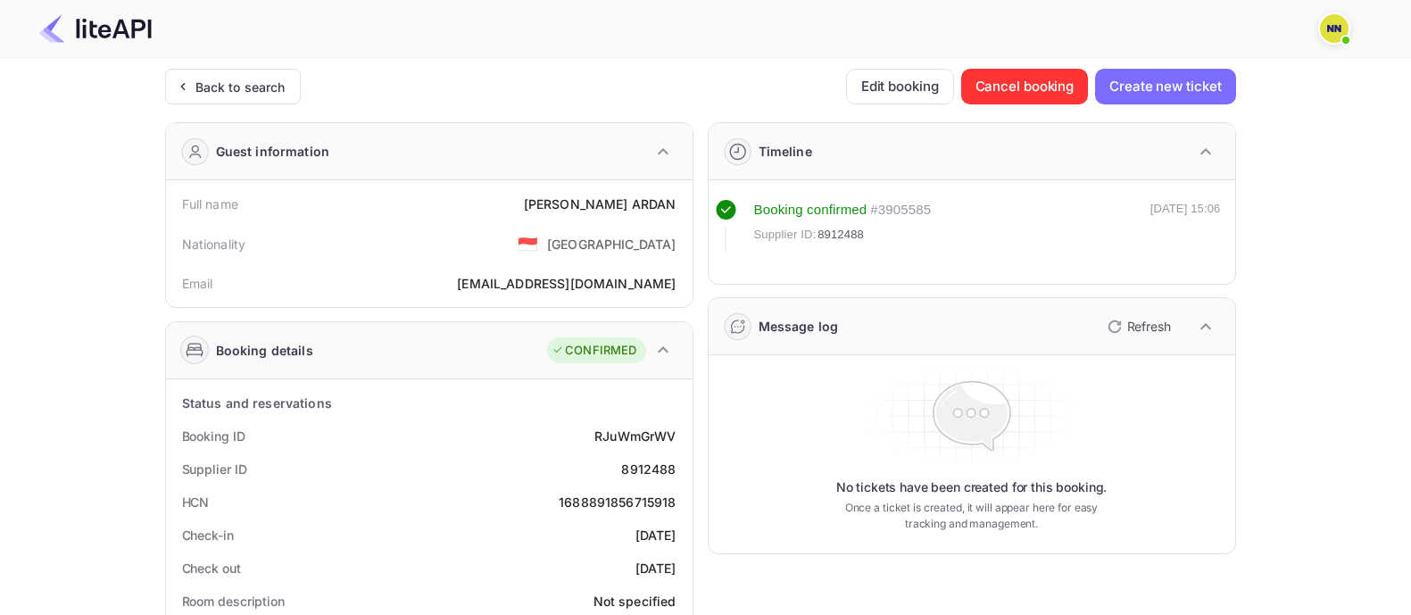  Describe the element at coordinates (197, 283) in the screenshot. I see `div: Email` at that location.